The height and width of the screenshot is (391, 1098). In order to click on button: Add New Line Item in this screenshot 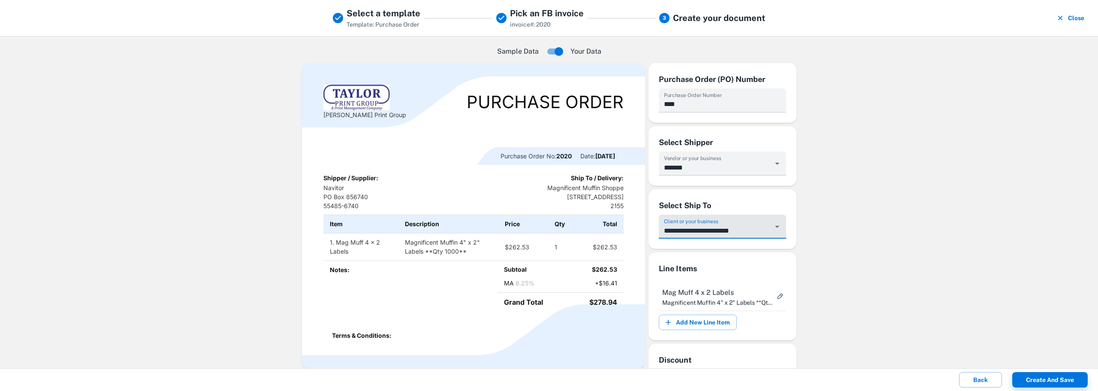, I will do `click(698, 322)`.